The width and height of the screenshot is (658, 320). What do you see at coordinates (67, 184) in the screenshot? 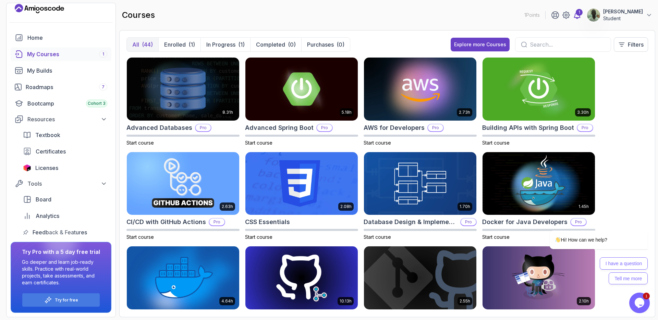
I see `div: Tools` at bounding box center [67, 184].